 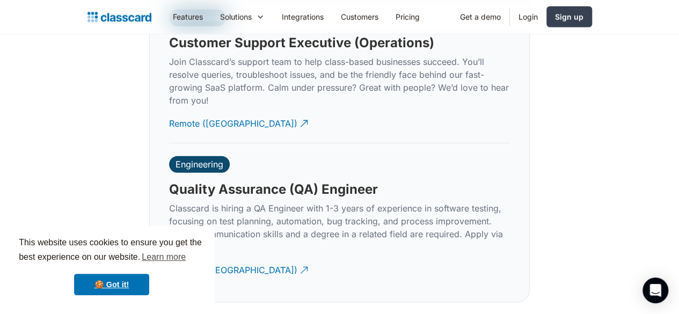 I want to click on p: Classcard is hiring a QA Engineer with 1-3 years of experience in software testing, focusing on t..., so click(x=339, y=228).